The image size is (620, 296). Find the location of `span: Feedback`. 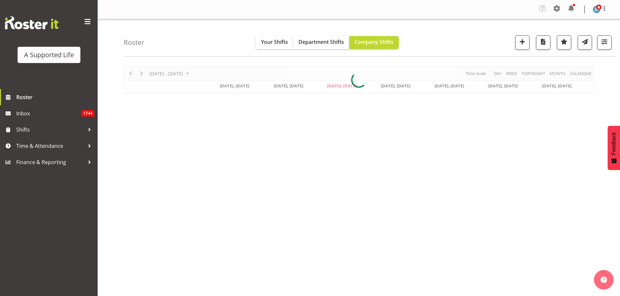

span: Feedback is located at coordinates (614, 144).